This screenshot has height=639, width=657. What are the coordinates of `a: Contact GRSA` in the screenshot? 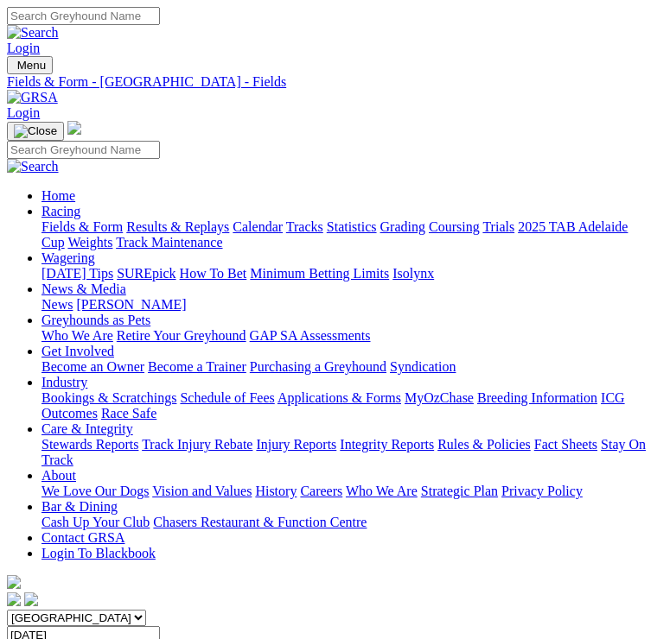 It's located at (83, 537).